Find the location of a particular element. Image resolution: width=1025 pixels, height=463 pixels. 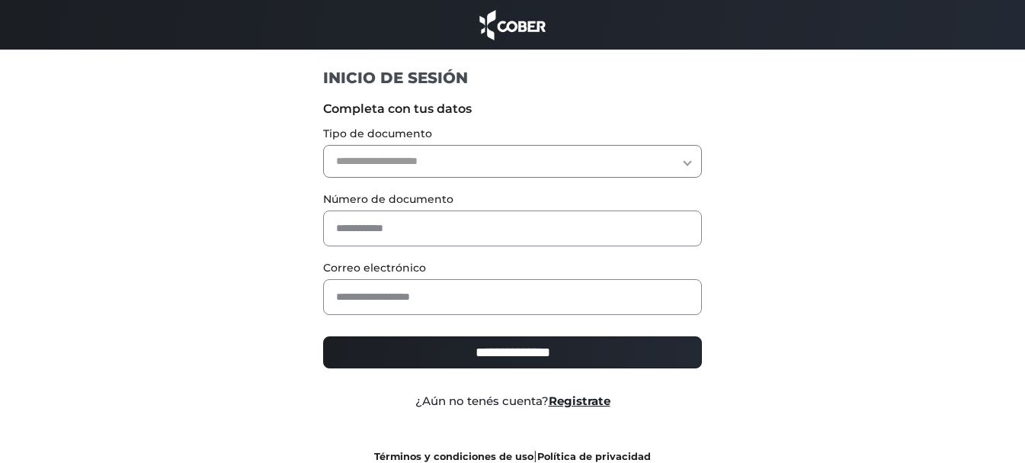

h1: INICIO DE SESIÓN is located at coordinates (512, 78).